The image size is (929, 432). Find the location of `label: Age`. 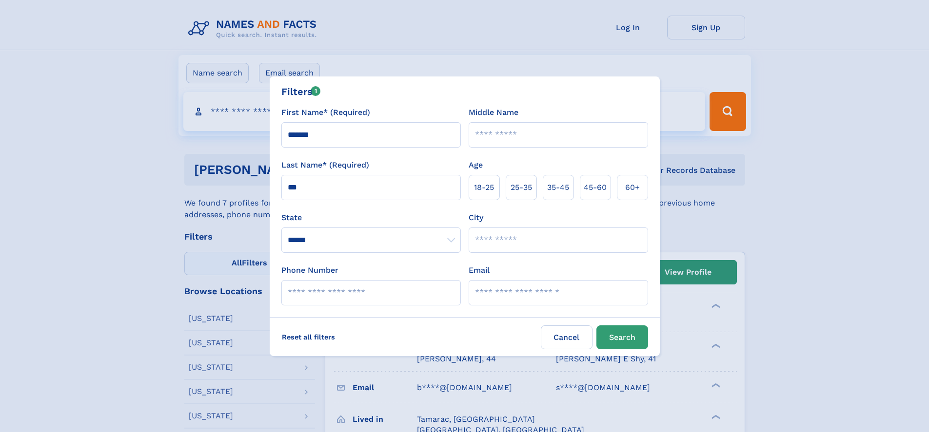

label: Age is located at coordinates (475, 165).